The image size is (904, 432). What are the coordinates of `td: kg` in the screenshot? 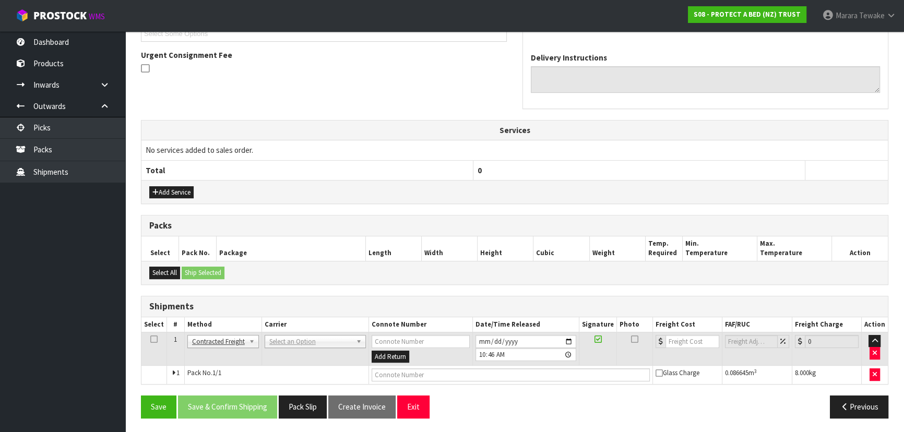 It's located at (827, 375).